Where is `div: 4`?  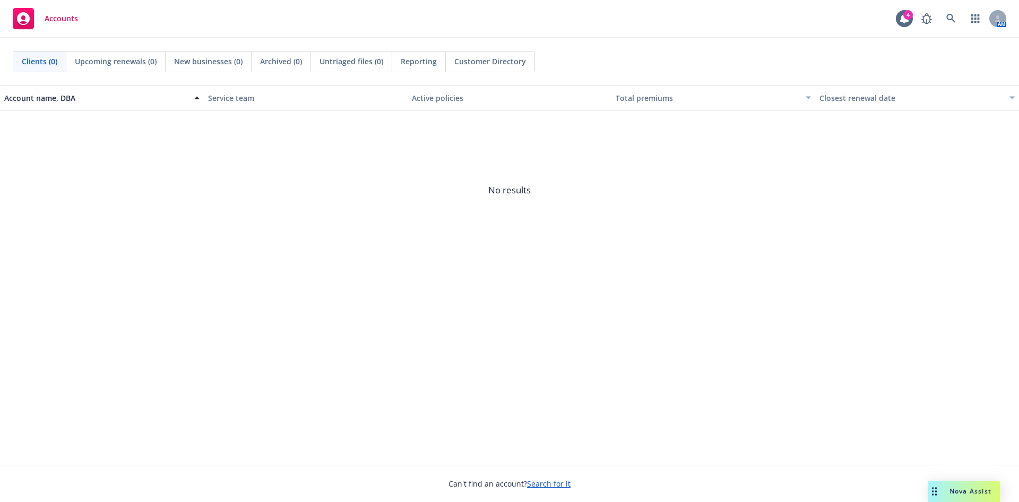
div: 4 is located at coordinates (908, 15).